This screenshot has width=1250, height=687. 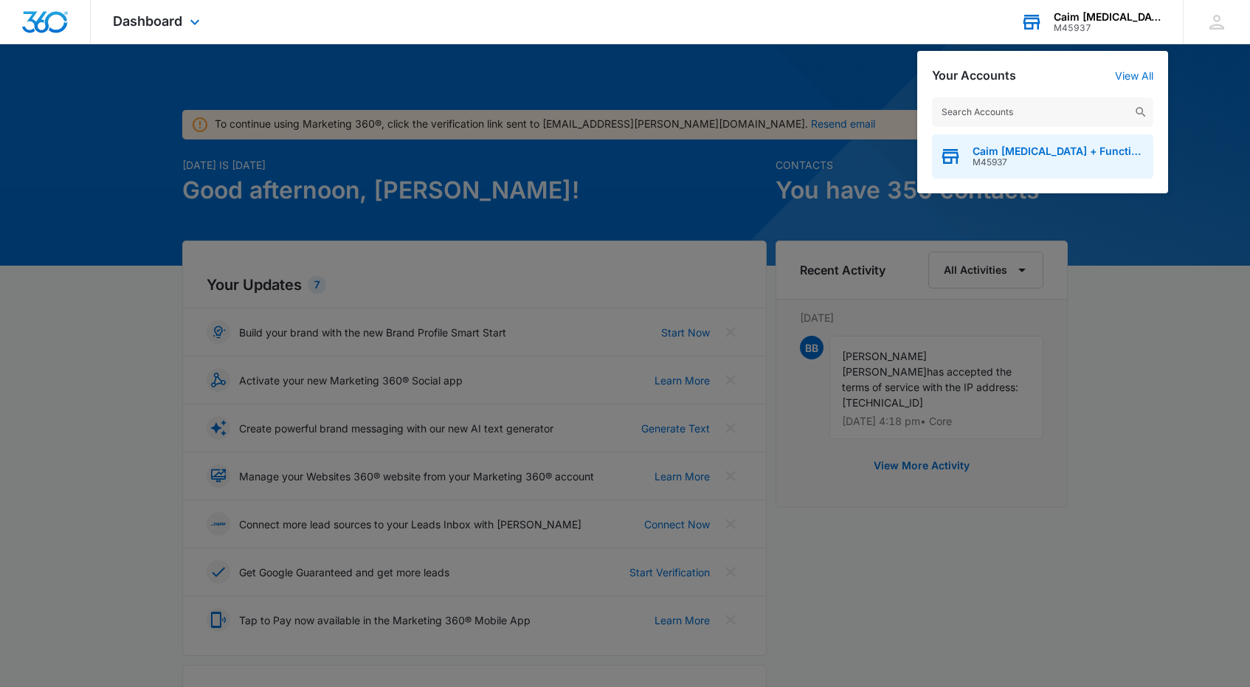 I want to click on div: account name, so click(x=1108, y=17).